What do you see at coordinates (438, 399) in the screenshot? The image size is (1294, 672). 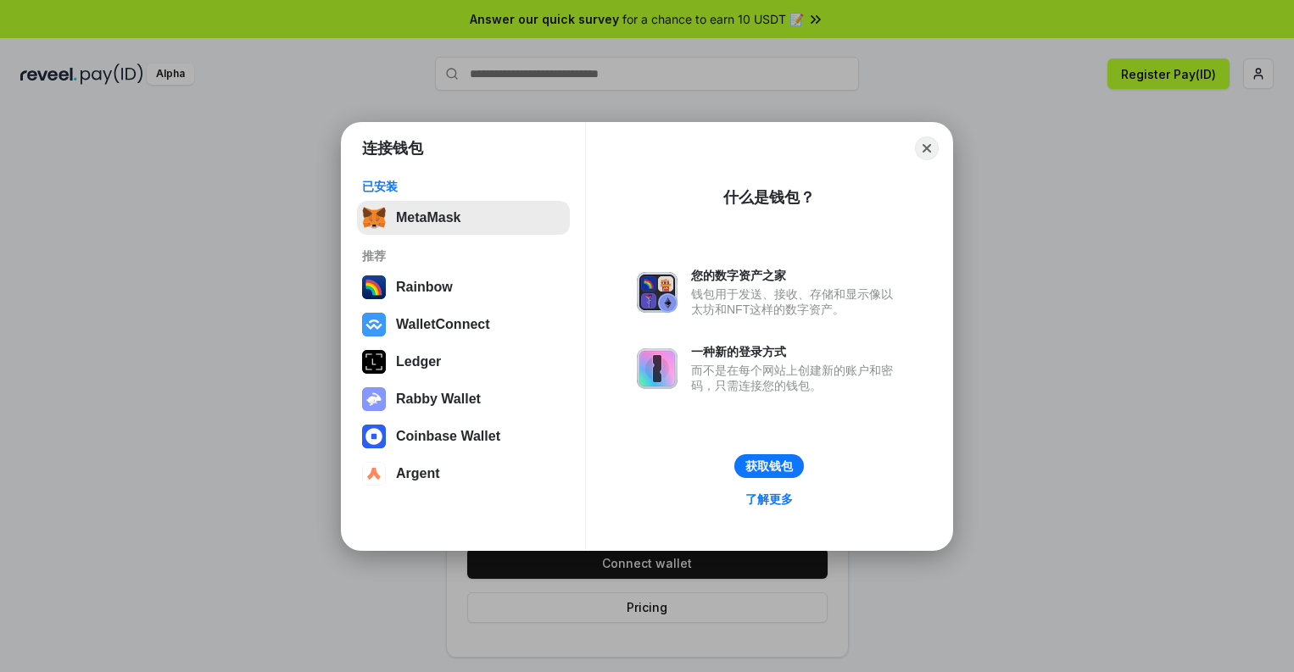 I see `div: Rabby Wallet` at bounding box center [438, 399].